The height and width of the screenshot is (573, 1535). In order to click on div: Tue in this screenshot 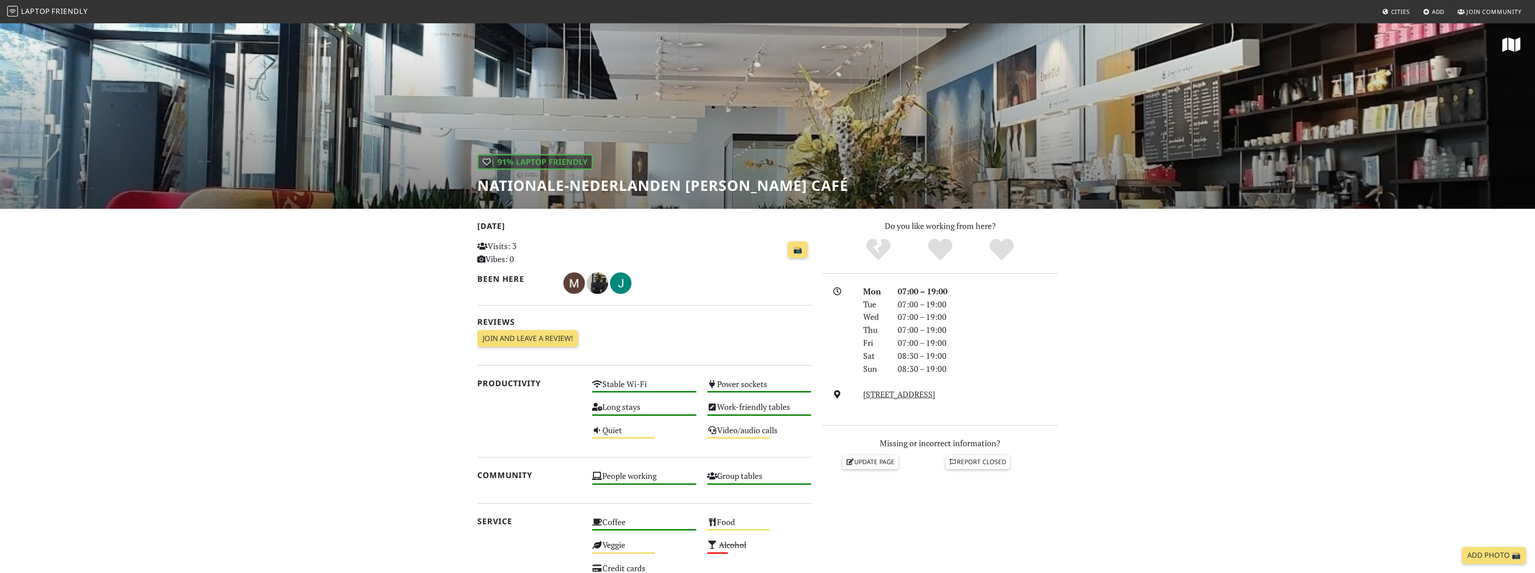, I will do `click(875, 304)`.